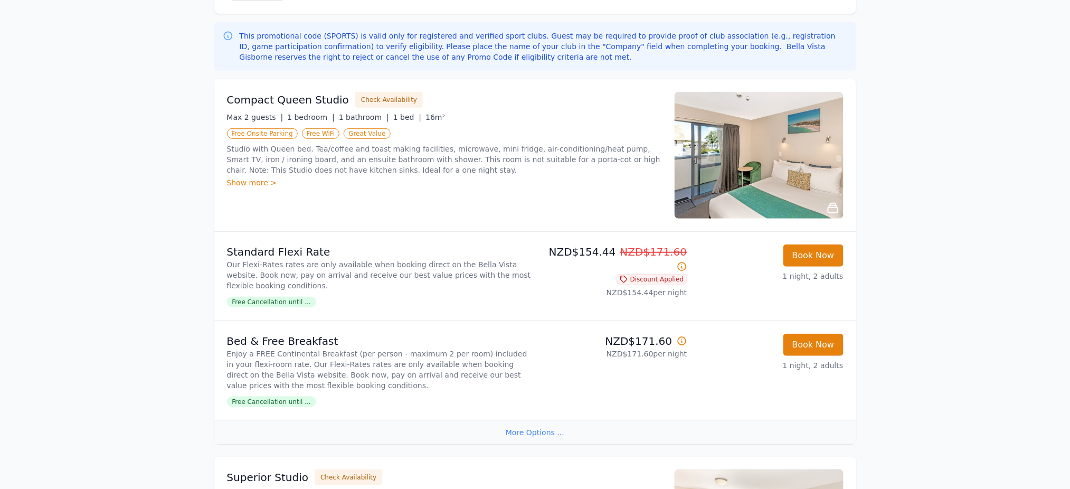 The width and height of the screenshot is (1070, 489). I want to click on span: Discount Applied, so click(652, 279).